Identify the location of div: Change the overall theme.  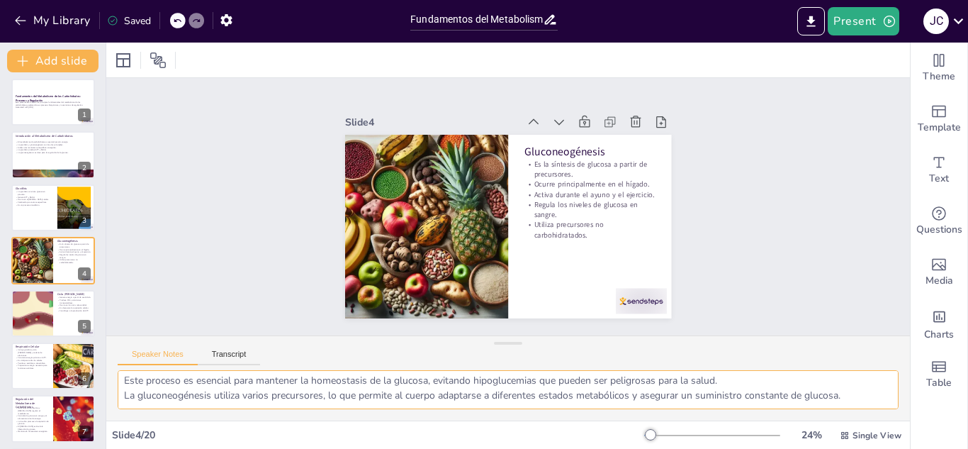
(939, 68).